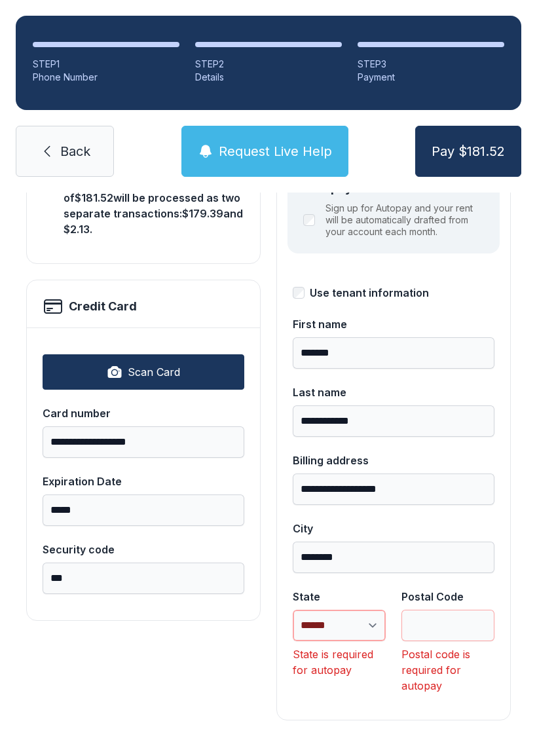  Describe the element at coordinates (394, 324) in the screenshot. I see `div: First name` at that location.